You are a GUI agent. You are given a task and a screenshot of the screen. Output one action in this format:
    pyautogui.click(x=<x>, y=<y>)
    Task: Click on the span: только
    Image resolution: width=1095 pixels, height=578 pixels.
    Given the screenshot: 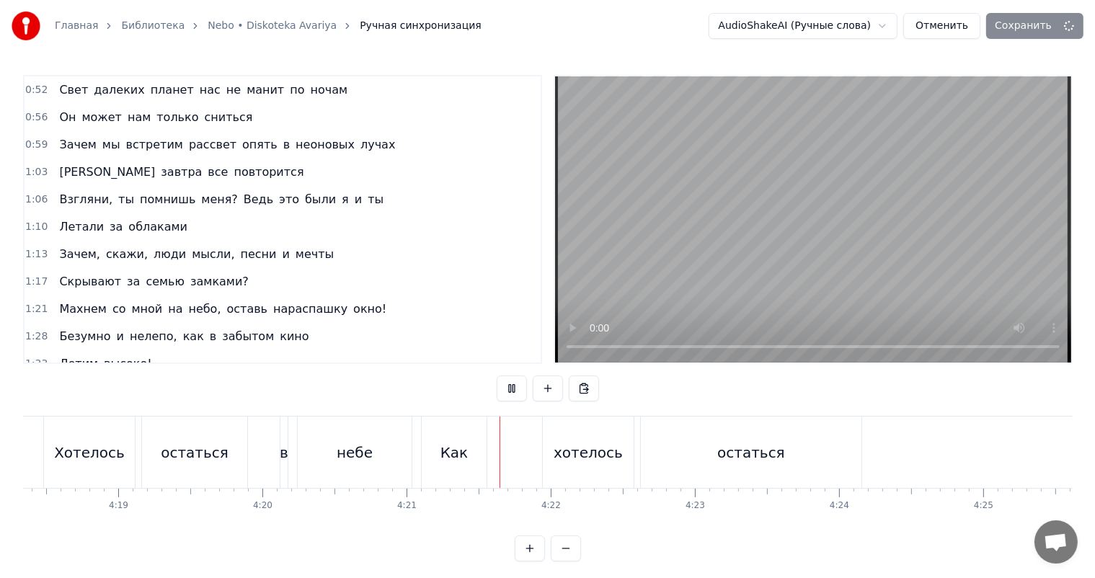 What is the action you would take?
    pyautogui.click(x=177, y=117)
    